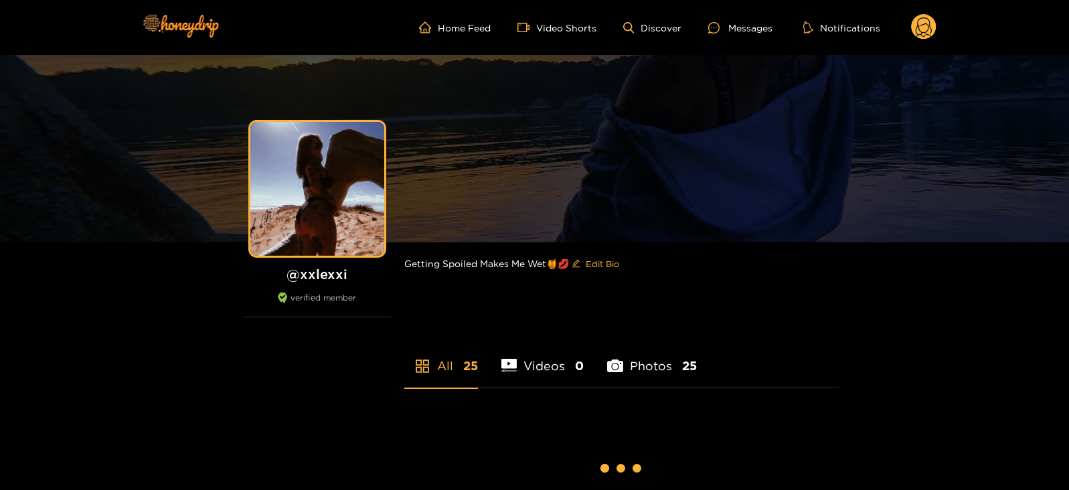 This screenshot has height=490, width=1069. What do you see at coordinates (652, 27) in the screenshot?
I see `a: Discover` at bounding box center [652, 27].